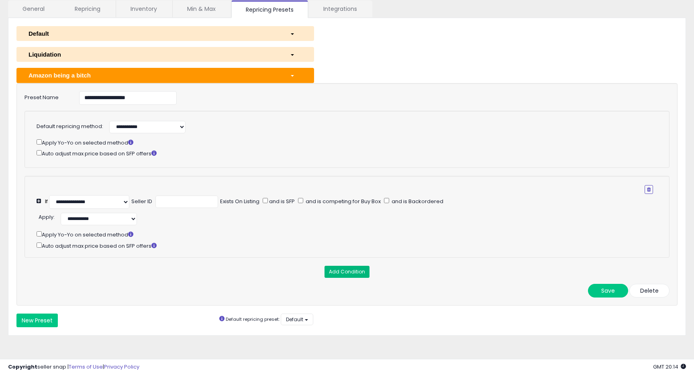 Image resolution: width=694 pixels, height=375 pixels. What do you see at coordinates (153, 54) in the screenshot?
I see `div: Liquidation` at bounding box center [153, 54].